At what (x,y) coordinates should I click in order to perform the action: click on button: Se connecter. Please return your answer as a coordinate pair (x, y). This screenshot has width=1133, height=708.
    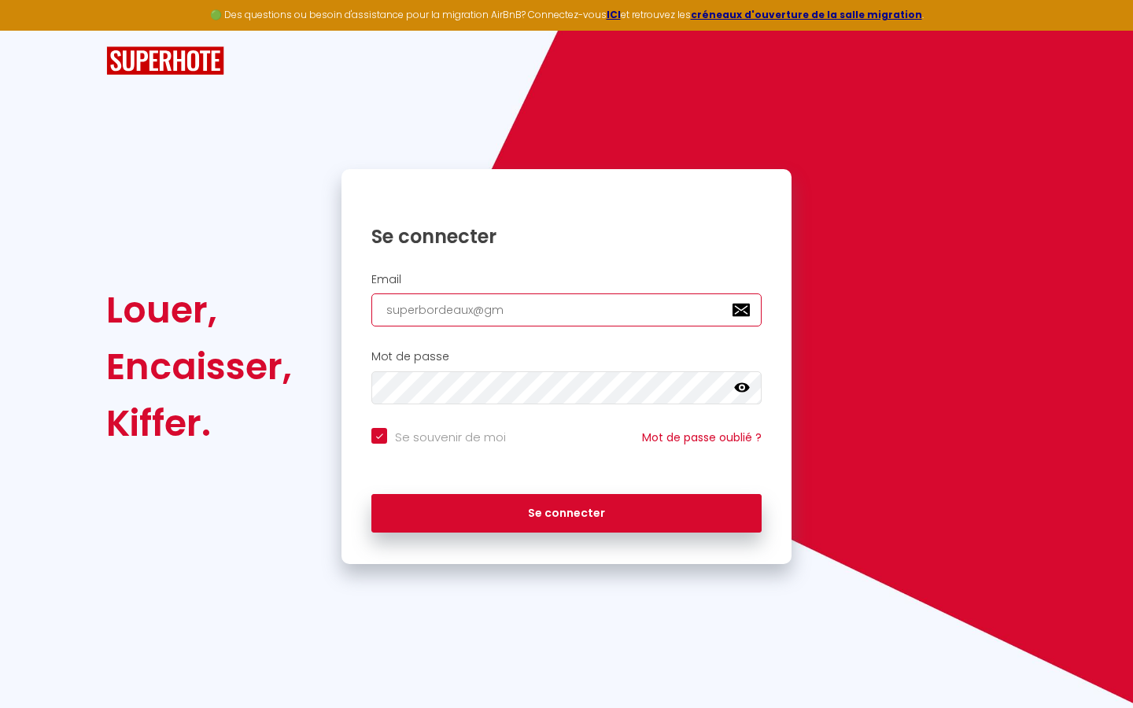
    Looking at the image, I should click on (566, 514).